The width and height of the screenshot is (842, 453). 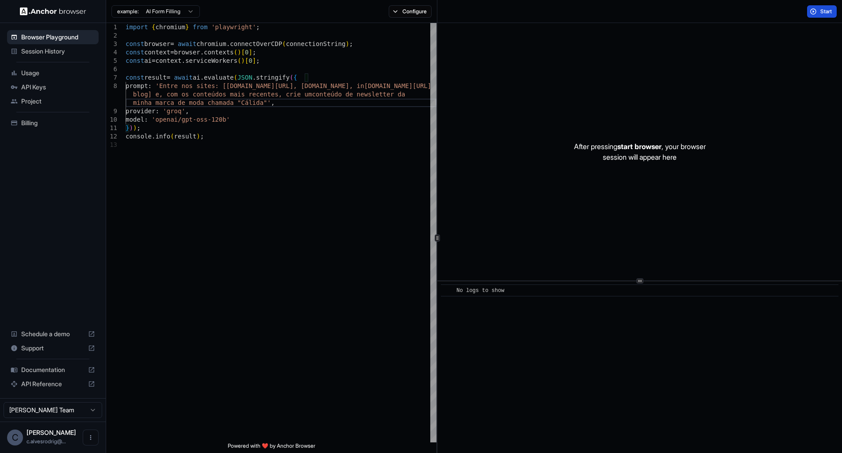 I want to click on span: blog] e, com os conteúdos mais recentes, crie um, so click(x=222, y=94).